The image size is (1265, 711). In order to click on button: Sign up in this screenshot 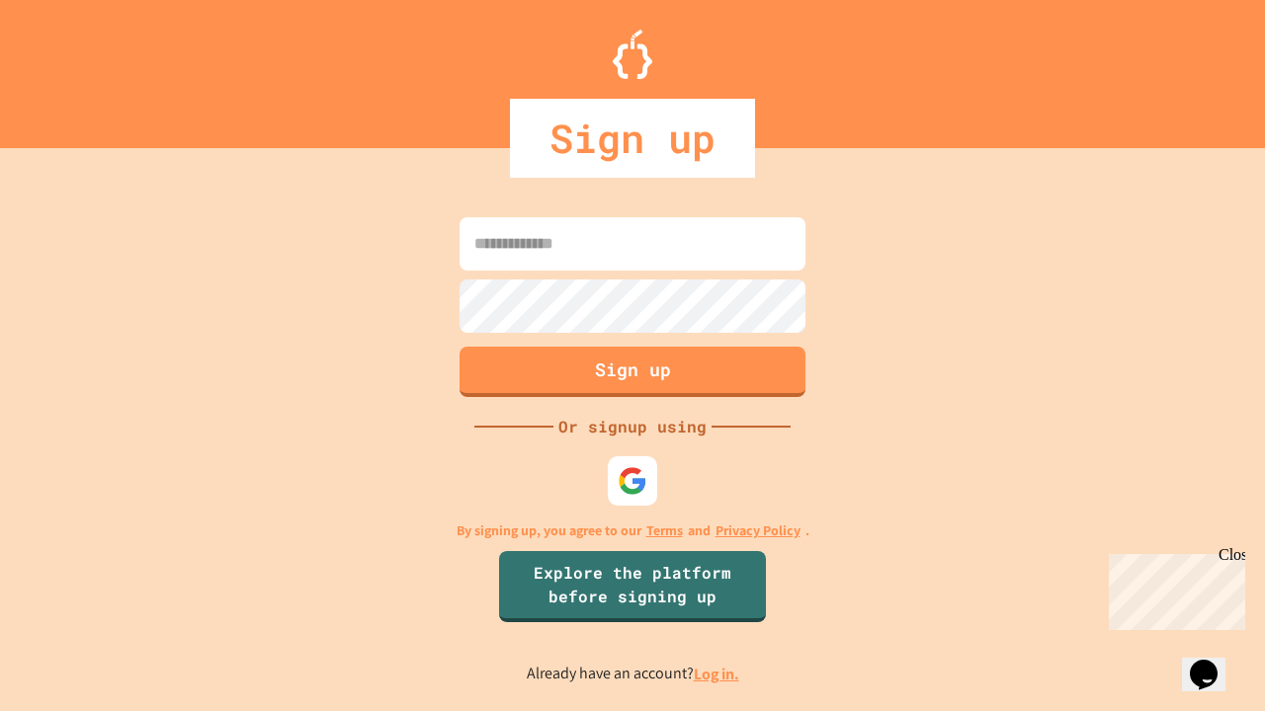, I will do `click(632, 371)`.